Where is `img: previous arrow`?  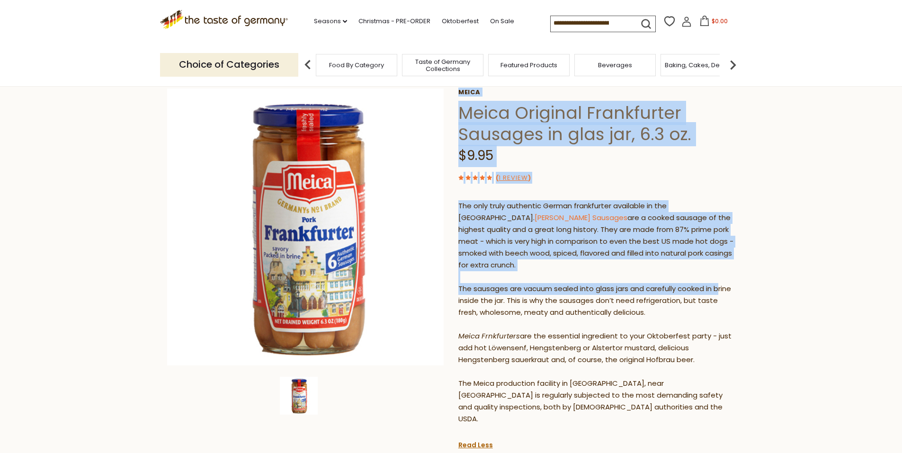
img: previous arrow is located at coordinates (308, 65).